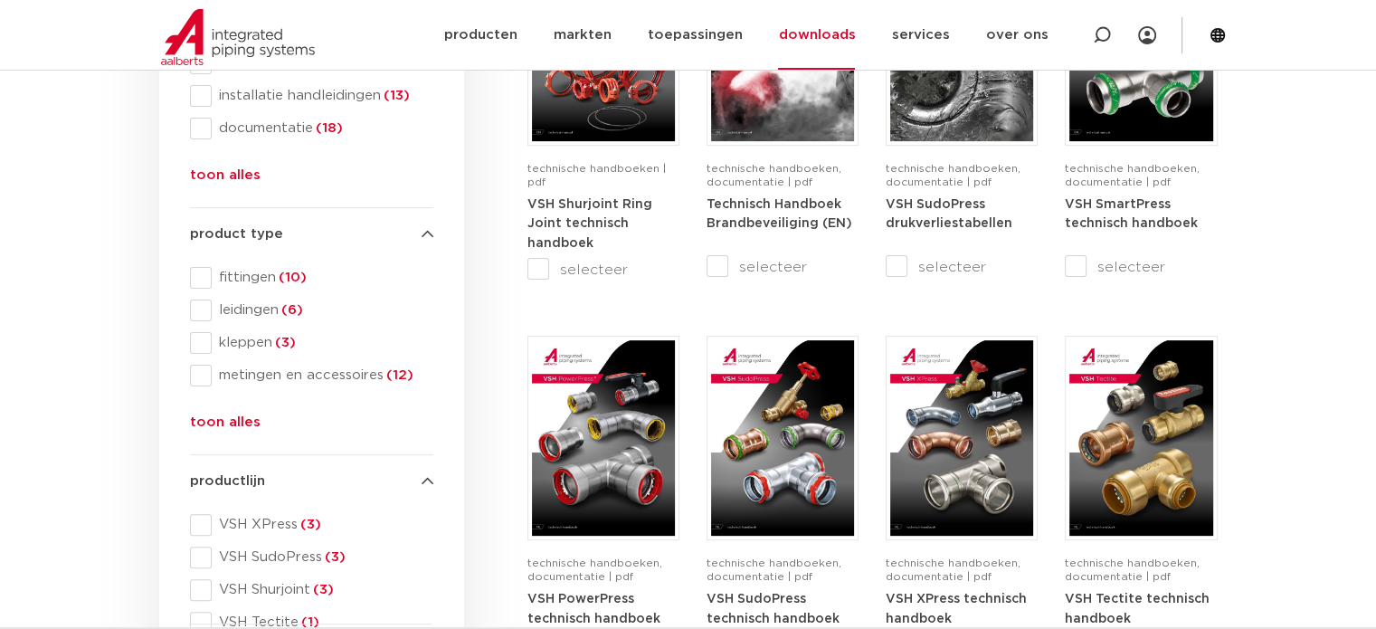  Describe the element at coordinates (593, 608) in the screenshot. I see `a: VSH PowerPress technisch handboek` at that location.